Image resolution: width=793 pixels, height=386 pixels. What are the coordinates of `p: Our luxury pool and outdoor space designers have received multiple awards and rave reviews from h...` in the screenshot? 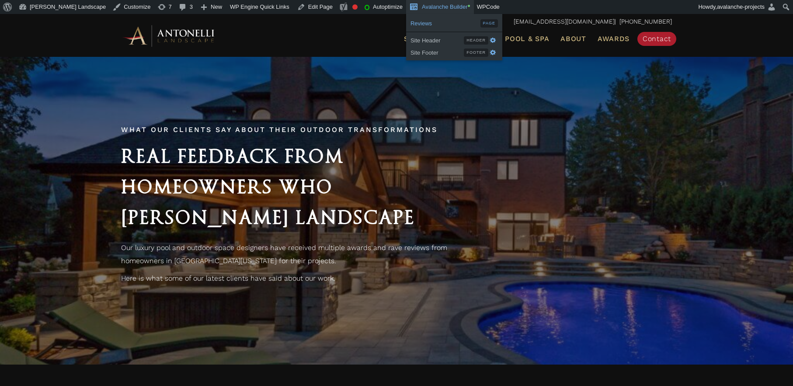 It's located at (292, 254).